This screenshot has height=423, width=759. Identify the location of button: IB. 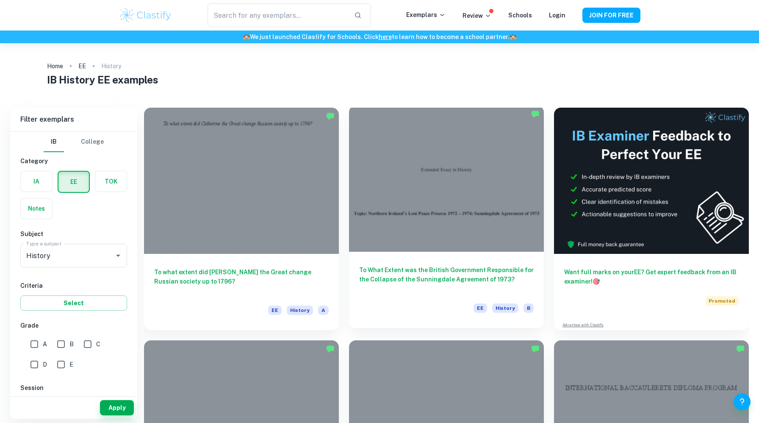
(54, 142).